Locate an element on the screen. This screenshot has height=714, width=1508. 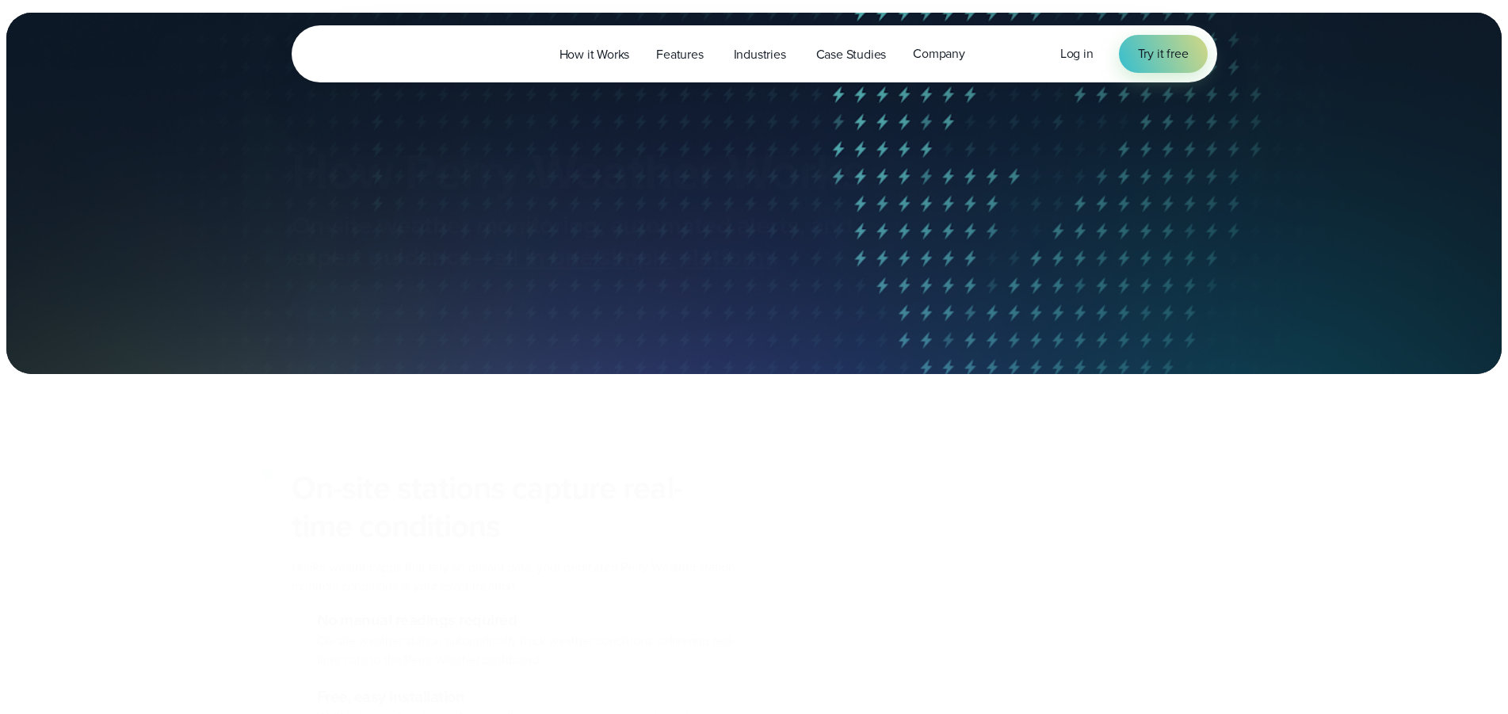
span: Try it free is located at coordinates (1163, 54).